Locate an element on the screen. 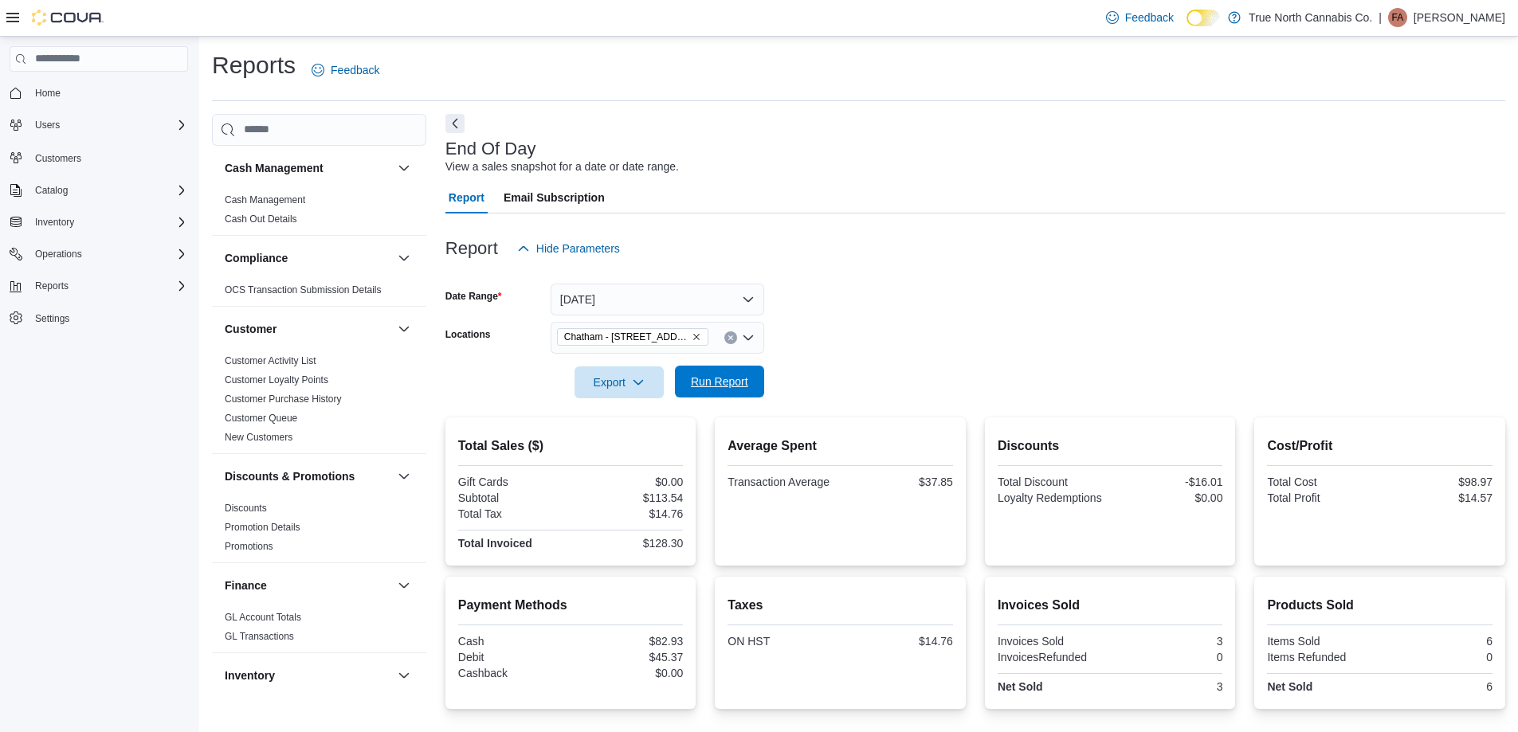  span: Customer Queue is located at coordinates (261, 418).